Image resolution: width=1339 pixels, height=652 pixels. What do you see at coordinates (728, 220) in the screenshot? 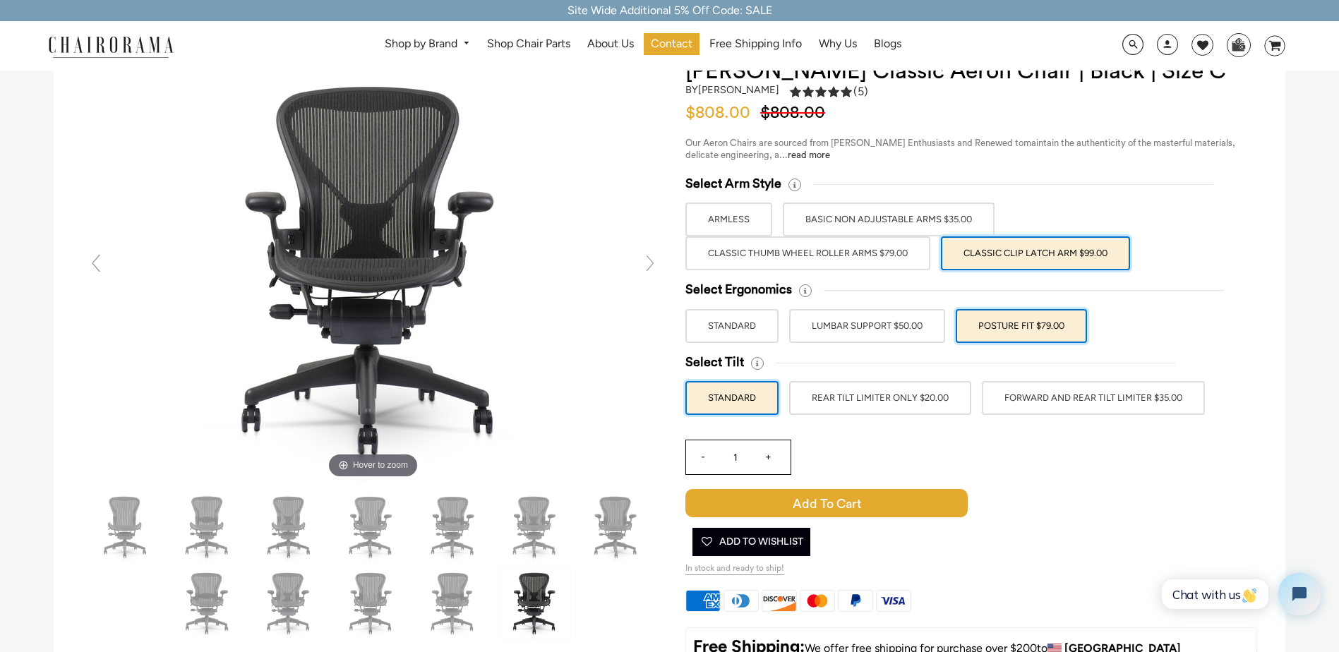
I see `label: ARMLESS` at bounding box center [728, 220].